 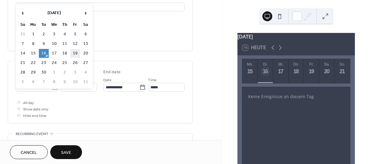 I want to click on div: 15, so click(x=250, y=71).